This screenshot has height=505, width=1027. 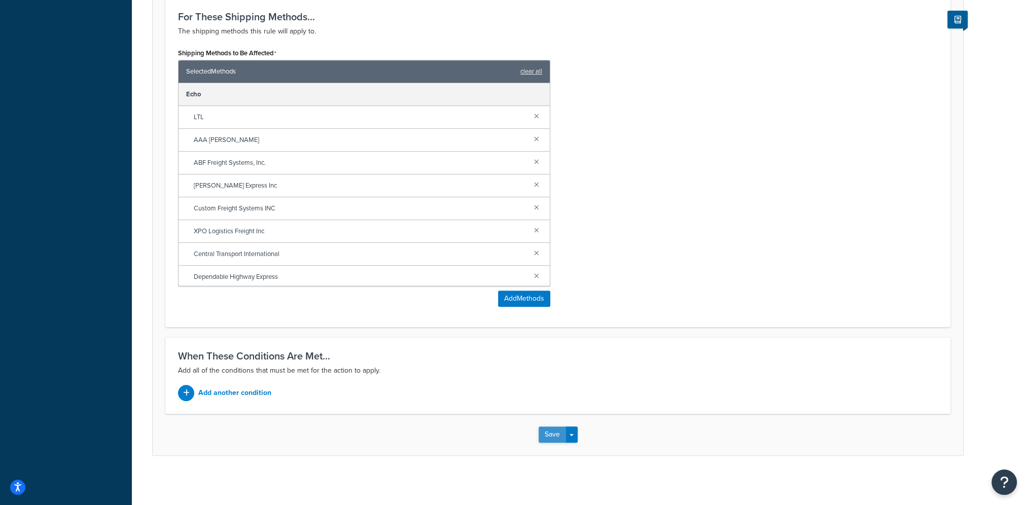 I want to click on span: Custom Freight Systems INC, so click(x=360, y=208).